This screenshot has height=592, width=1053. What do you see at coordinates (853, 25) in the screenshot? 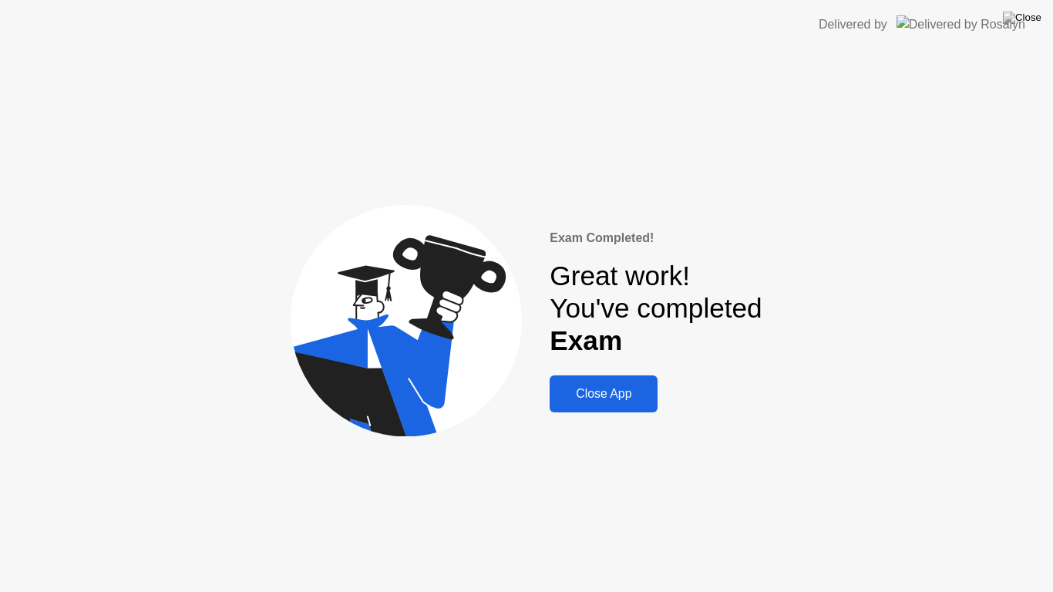
I see `div: Delivered by` at bounding box center [853, 25].